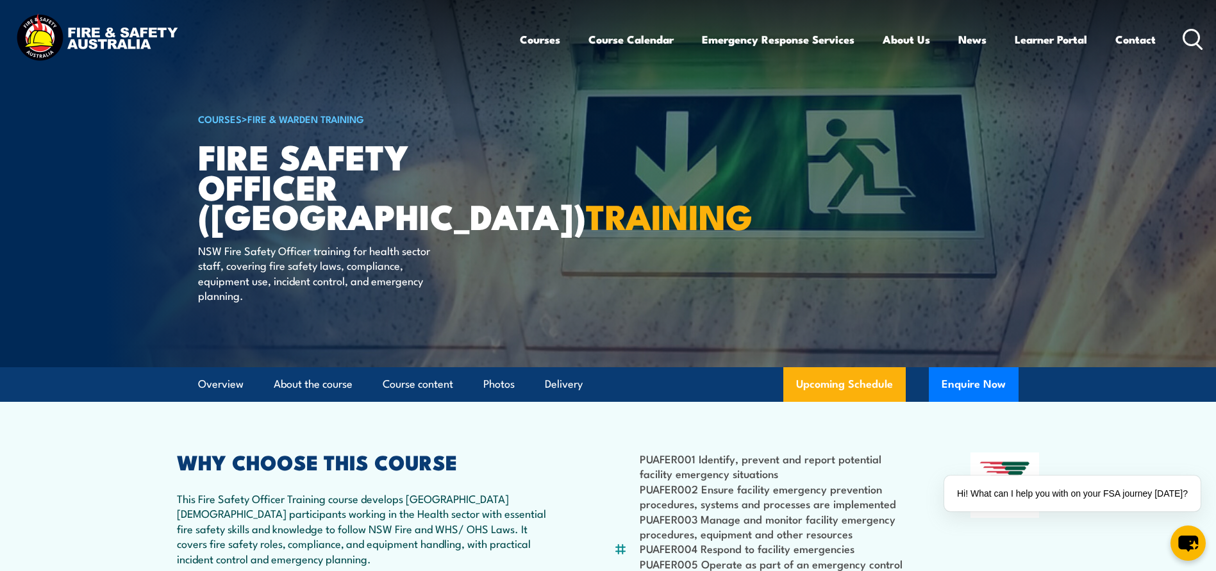  What do you see at coordinates (773, 548) in the screenshot?
I see `li: PUAFER004 Respond to facility emergencies` at bounding box center [773, 548].